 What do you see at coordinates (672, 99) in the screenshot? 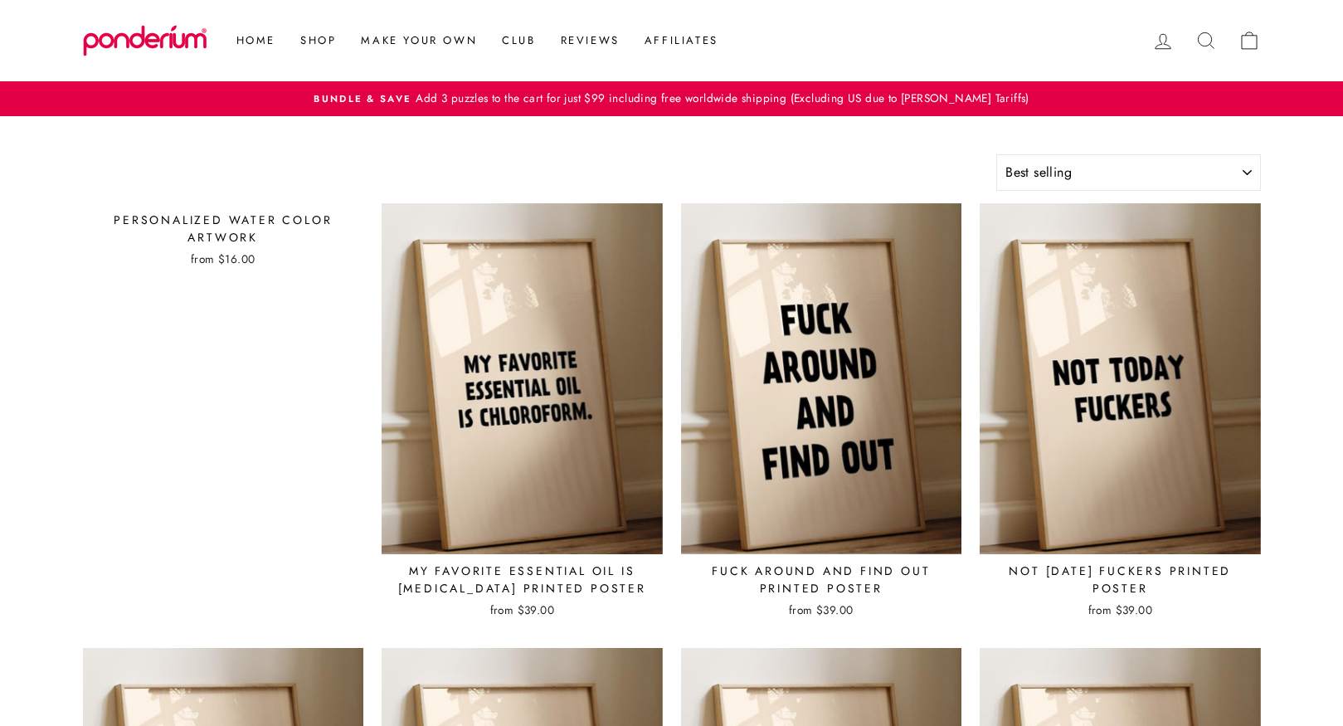
I see `a: Bundle & SaveAdd 3 puzzles to the cart for just $99 including free worldwide shipping (Excluding ...` at bounding box center [672, 99].